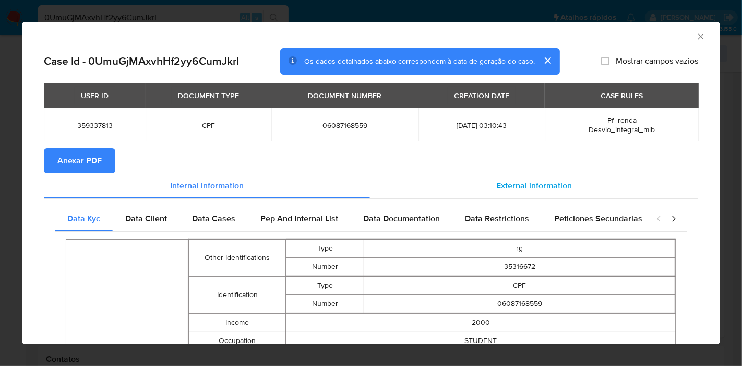 This screenshot has height=366, width=742. Describe the element at coordinates (350, 219) in the screenshot. I see `div: Detailed internal info` at that location.